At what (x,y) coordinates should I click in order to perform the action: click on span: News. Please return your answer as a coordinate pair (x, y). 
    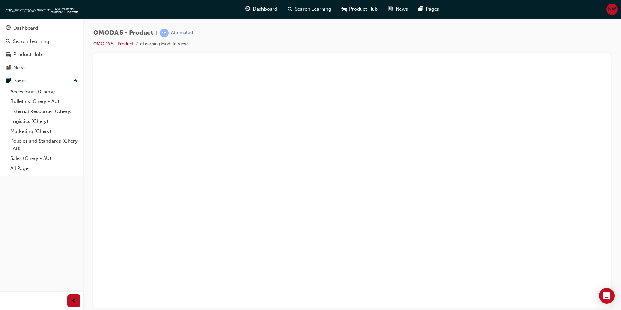
    Looking at the image, I should click on (402, 9).